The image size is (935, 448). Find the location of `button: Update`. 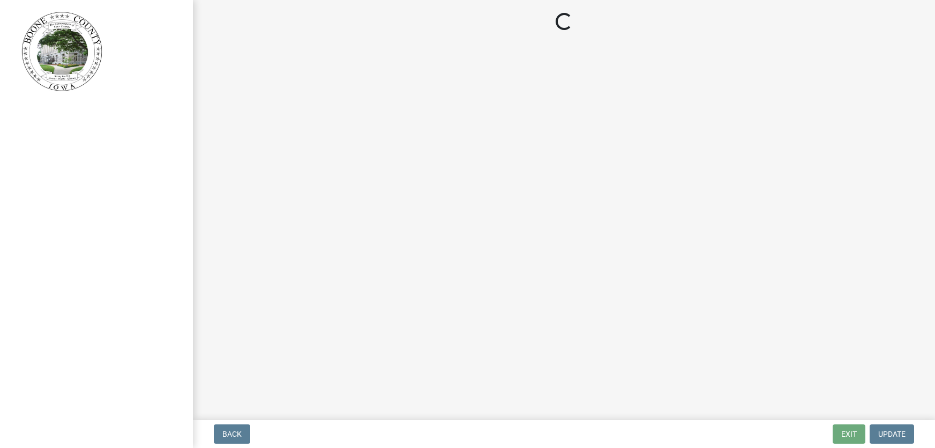

button: Update is located at coordinates (892, 434).